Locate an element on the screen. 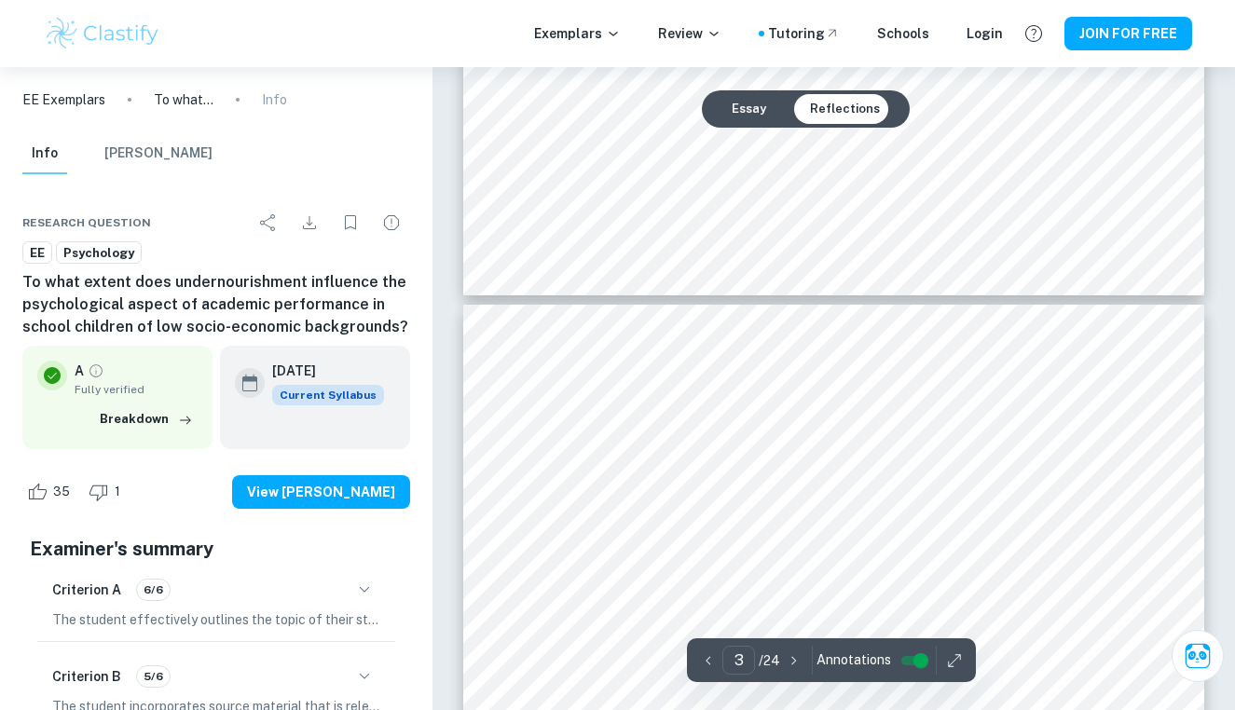 This screenshot has width=1235, height=710. a: Schools is located at coordinates (903, 34).